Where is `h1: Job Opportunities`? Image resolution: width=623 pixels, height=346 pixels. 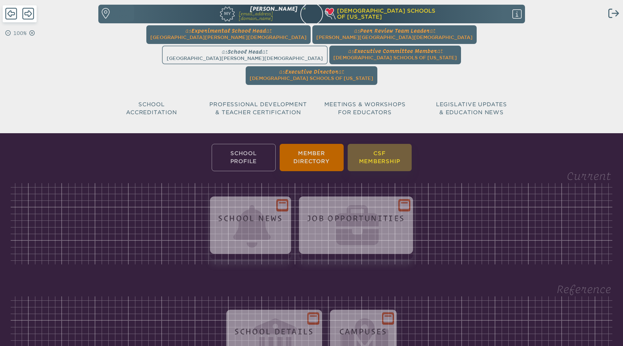 h1: Job Opportunities is located at coordinates (356, 218).